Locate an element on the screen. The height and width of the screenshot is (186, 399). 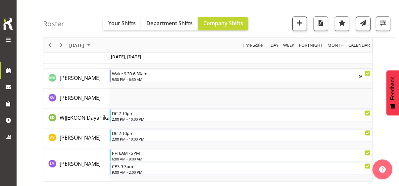
span: Your Shifts is located at coordinates (122, 23).